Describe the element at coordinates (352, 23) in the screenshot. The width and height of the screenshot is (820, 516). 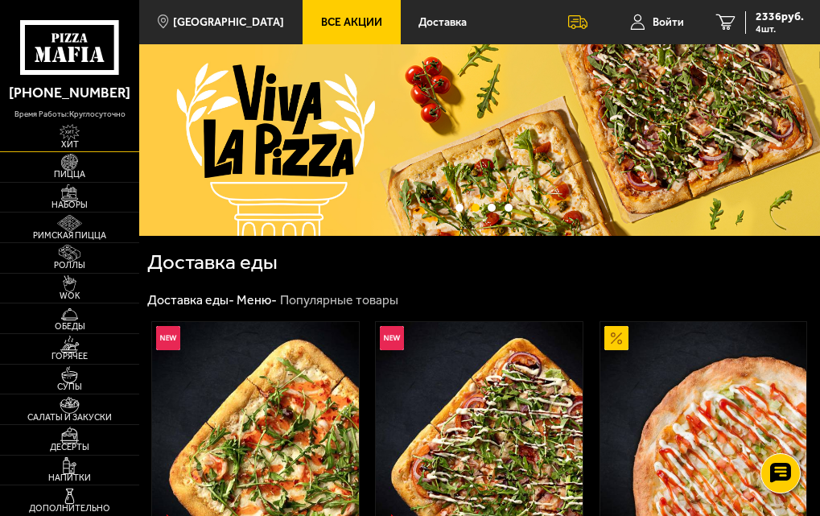
I see `span: Все Акции` at that location.